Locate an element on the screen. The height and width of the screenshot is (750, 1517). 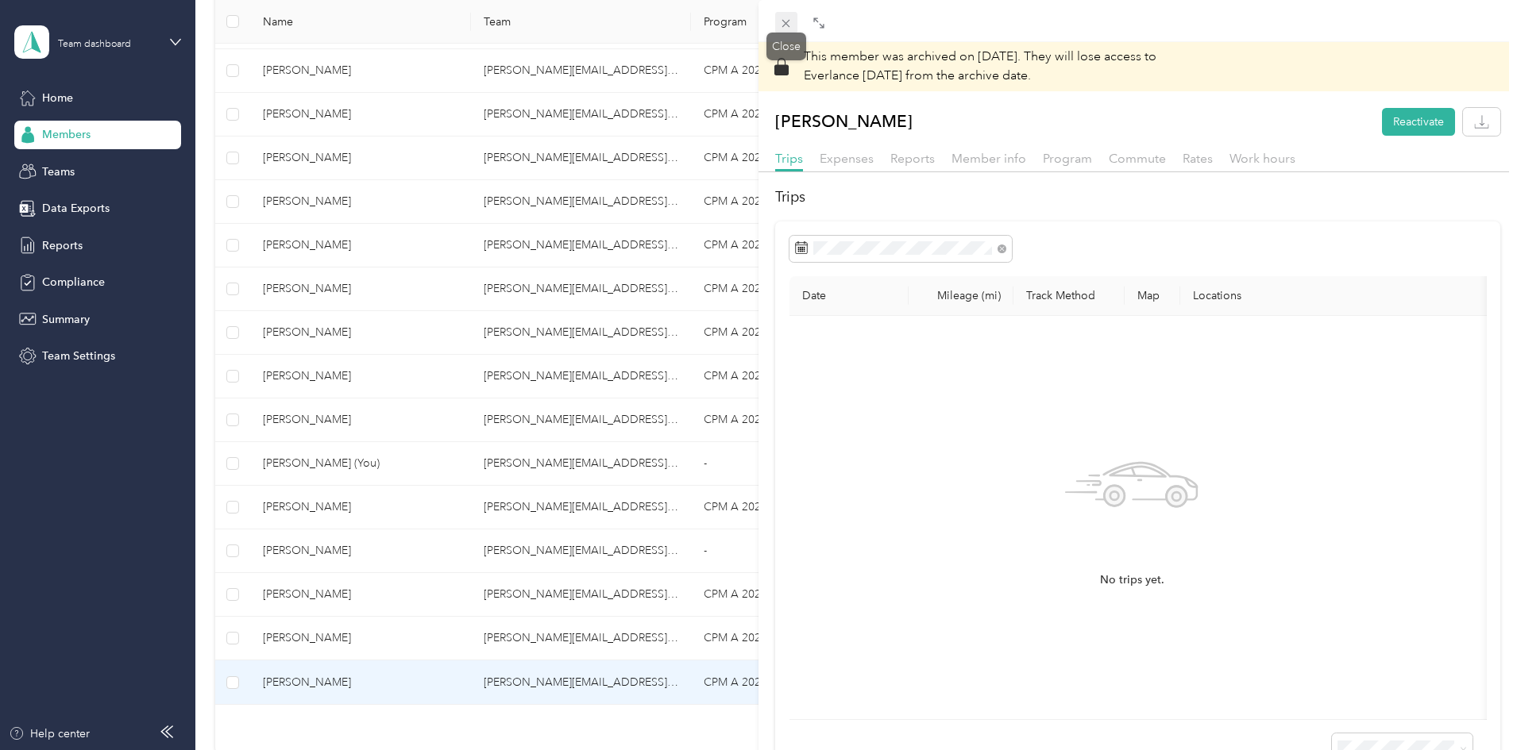
span: Member info is located at coordinates (989, 158).